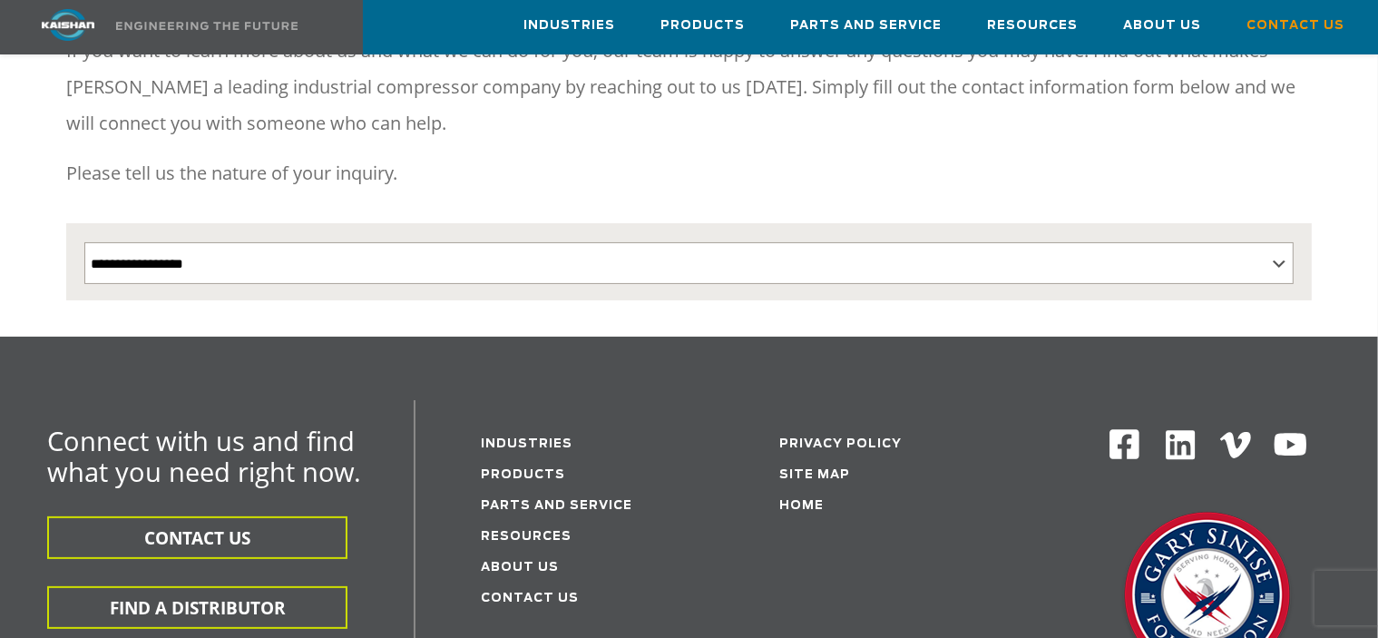 The height and width of the screenshot is (638, 1378). I want to click on a: Privacy Policy, so click(840, 444).